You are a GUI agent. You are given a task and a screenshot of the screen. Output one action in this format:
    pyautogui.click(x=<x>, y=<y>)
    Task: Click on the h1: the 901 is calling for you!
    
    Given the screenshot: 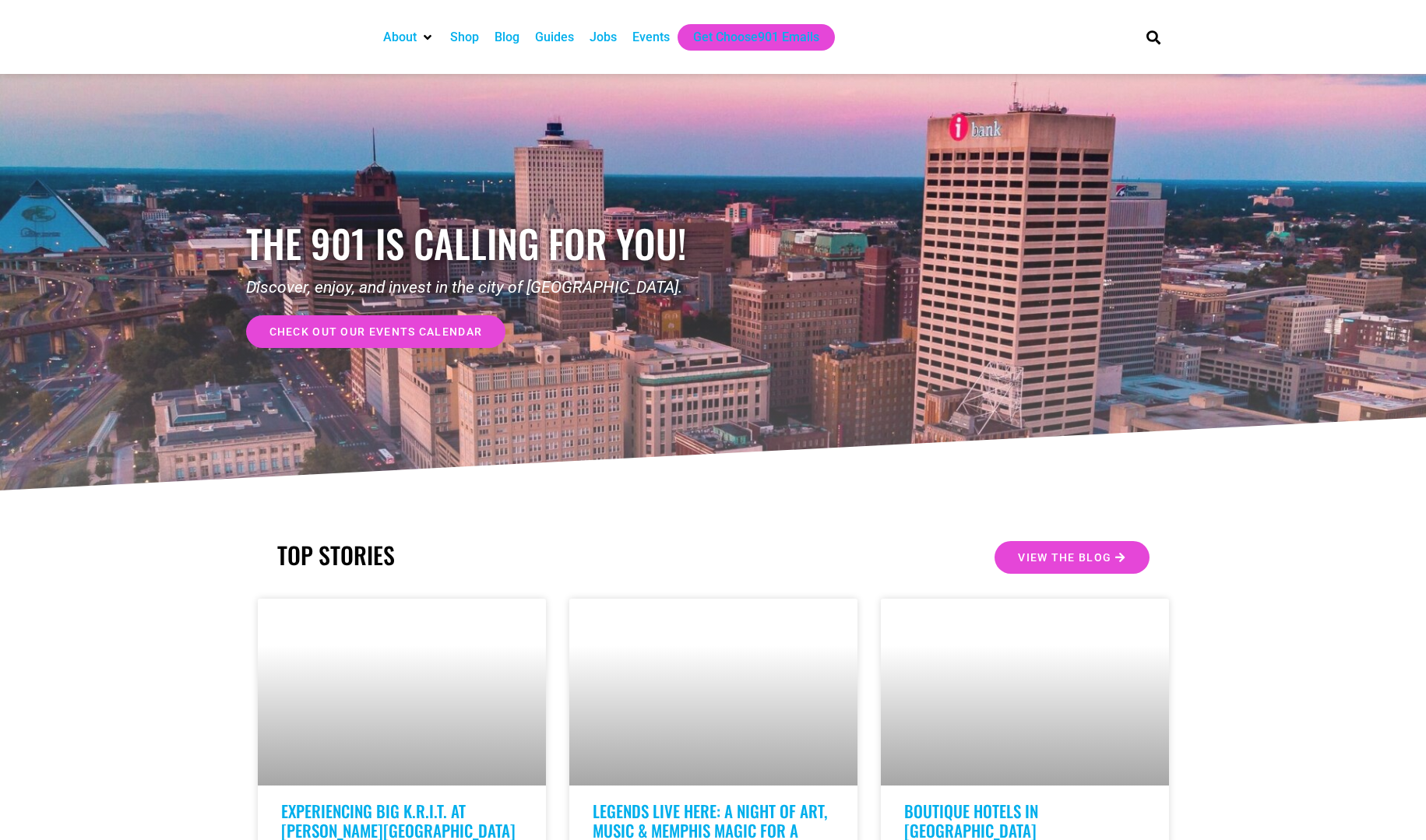 What is the action you would take?
    pyautogui.click(x=480, y=243)
    